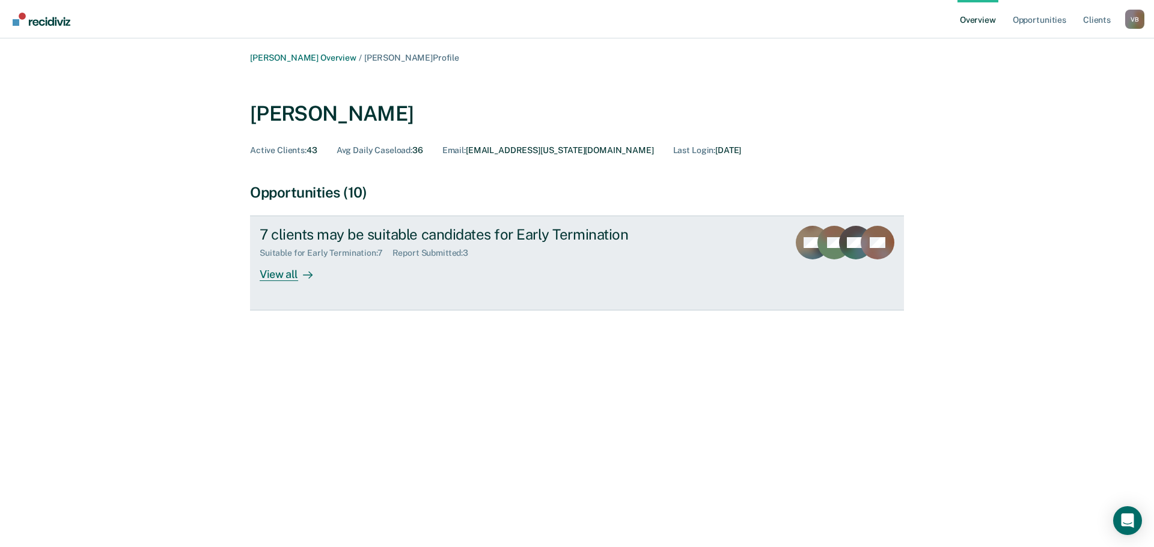 The image size is (1154, 547). I want to click on img: Recidiviz, so click(41, 19).